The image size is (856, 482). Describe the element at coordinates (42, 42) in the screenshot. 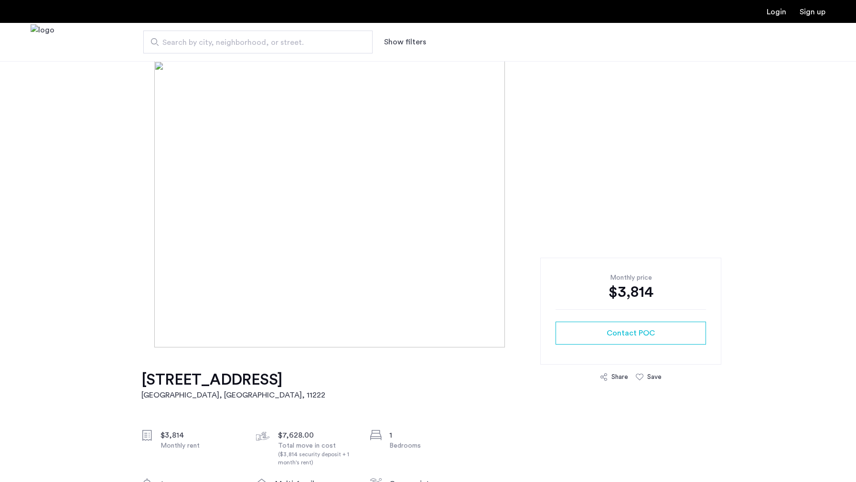

I see `img: logo` at that location.